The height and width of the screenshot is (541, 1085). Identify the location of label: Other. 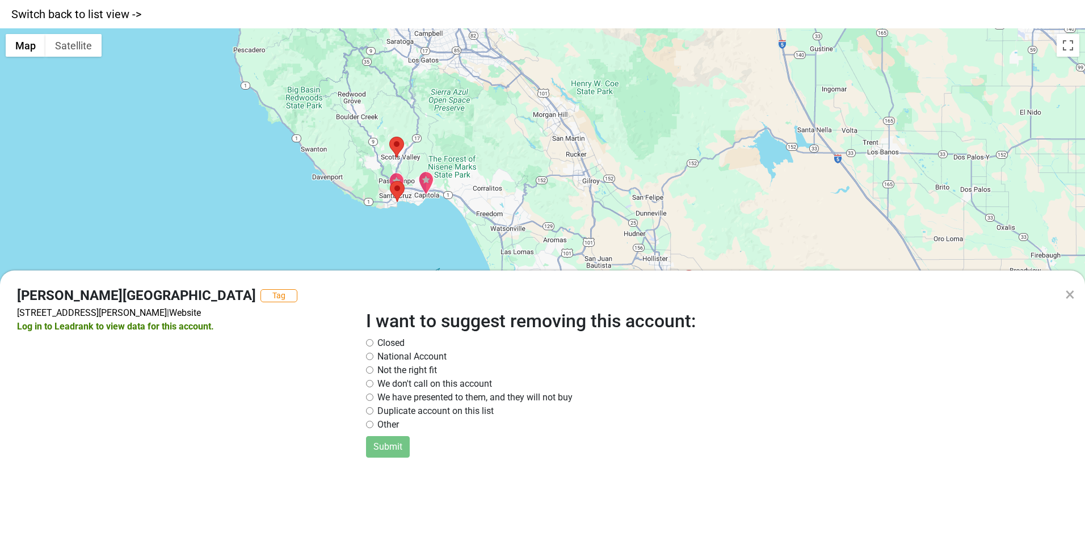
(388, 425).